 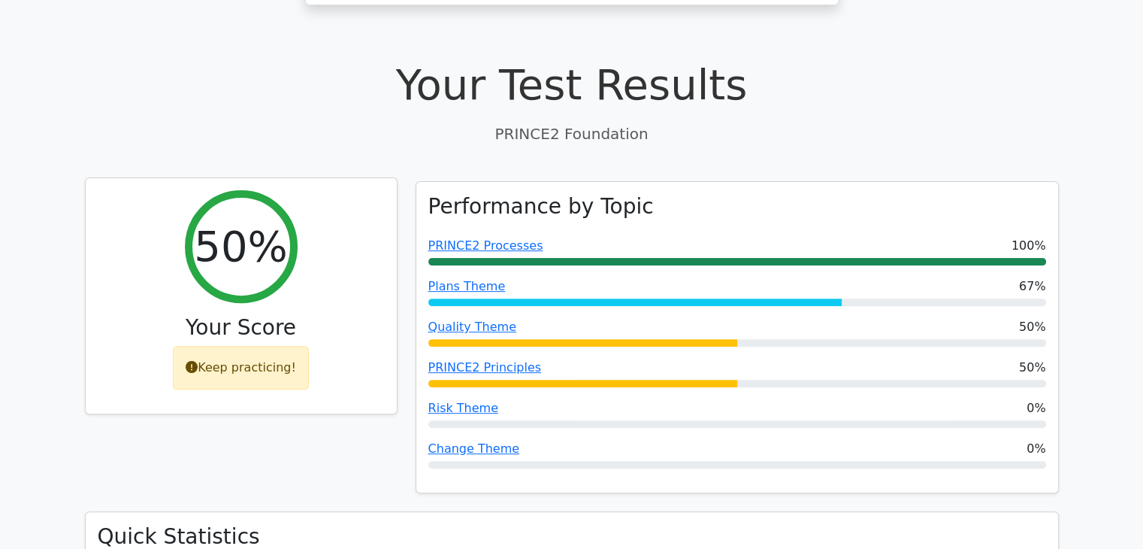 I want to click on h3: Performance by Topic, so click(x=541, y=207).